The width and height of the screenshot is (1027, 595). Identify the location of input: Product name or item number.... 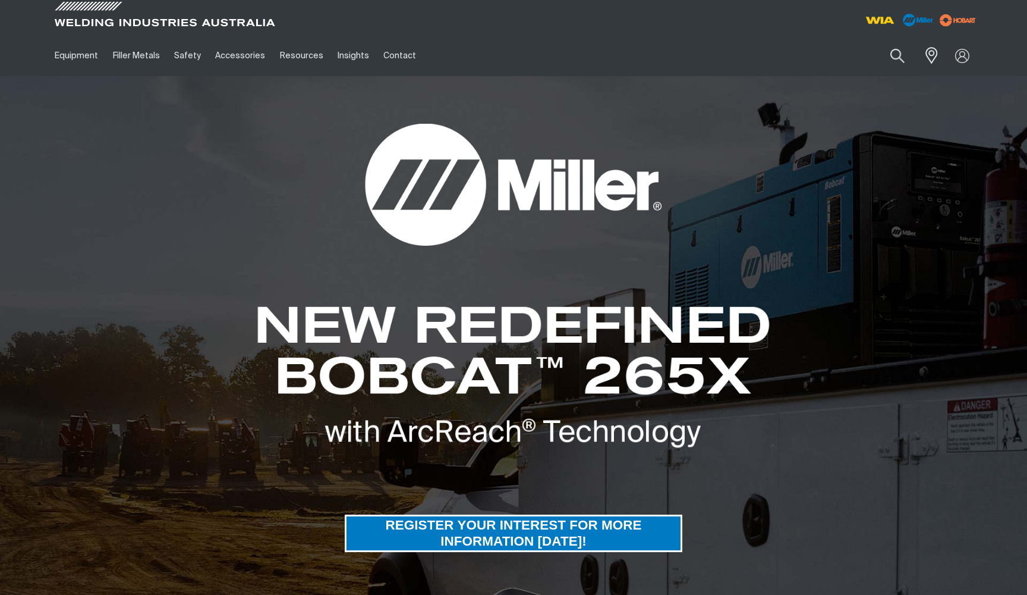
(890, 55).